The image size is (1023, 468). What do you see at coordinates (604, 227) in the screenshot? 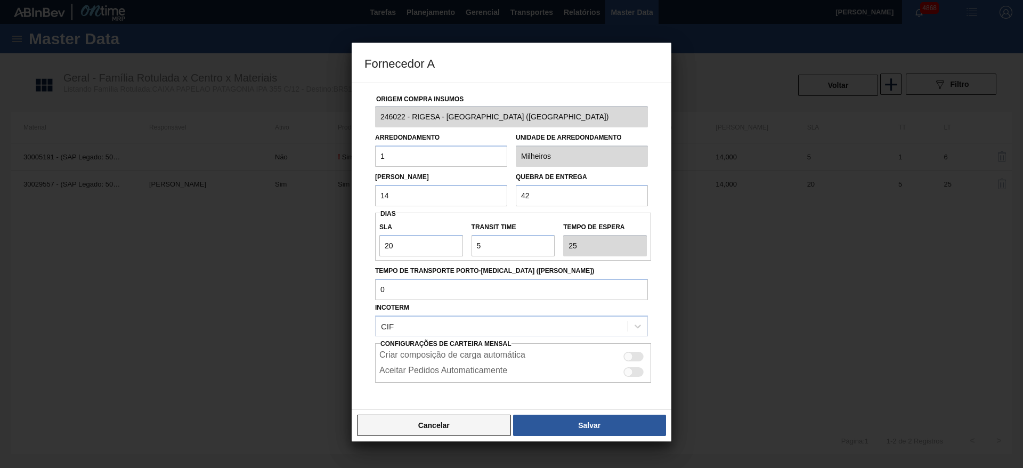
I see `label: Tempo de espera` at bounding box center [604, 227].